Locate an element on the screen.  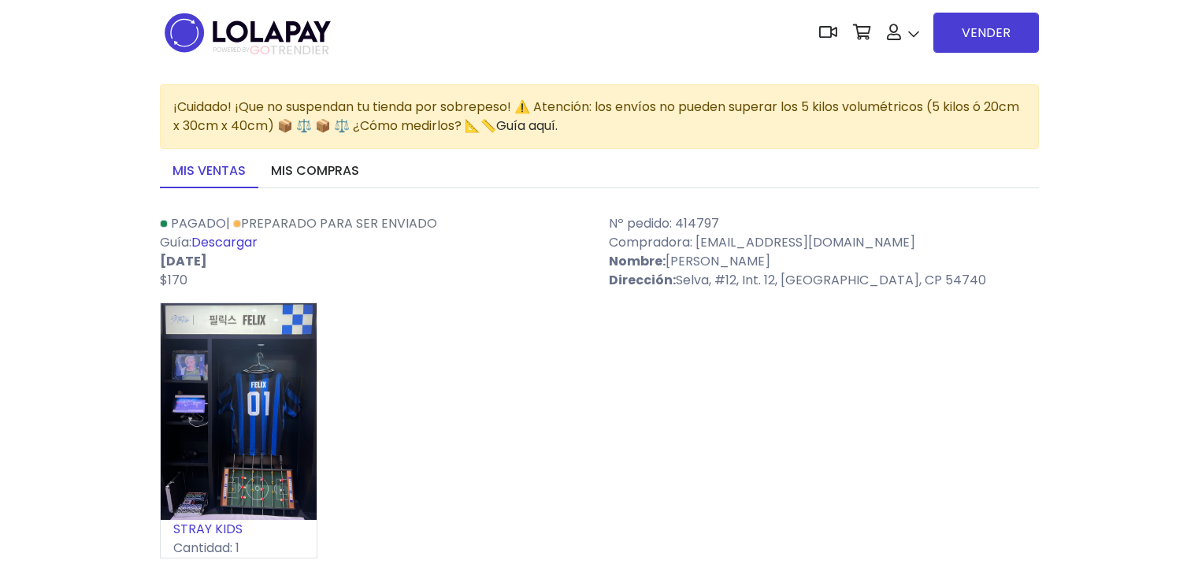
strong: Nombre: is located at coordinates (637, 261).